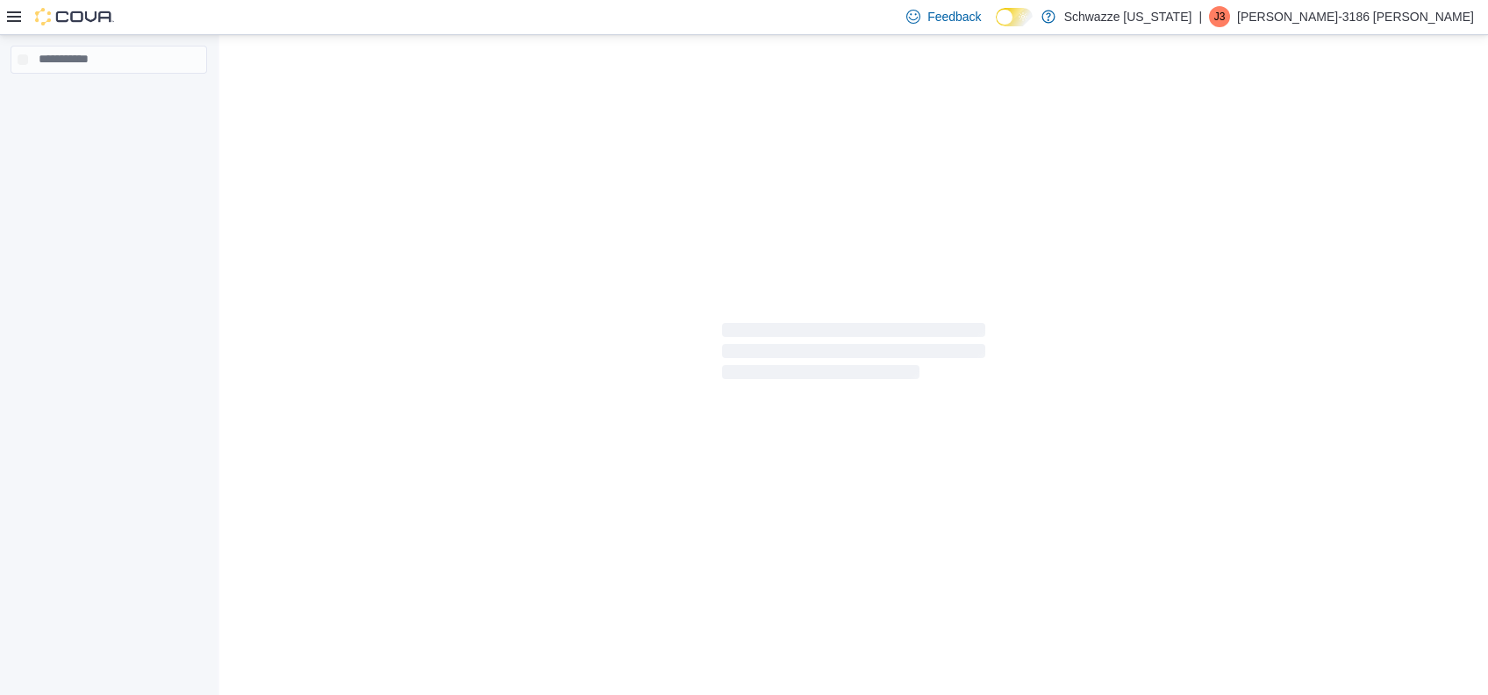 This screenshot has height=695, width=1488. What do you see at coordinates (1014, 17) in the screenshot?
I see `input: Dark Mode` at bounding box center [1014, 17].